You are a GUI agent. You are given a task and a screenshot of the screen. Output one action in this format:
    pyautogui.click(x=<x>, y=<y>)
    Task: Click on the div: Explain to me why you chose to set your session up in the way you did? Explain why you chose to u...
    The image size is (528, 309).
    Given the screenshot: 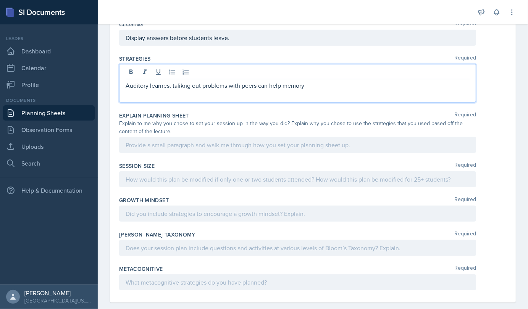 What is the action you would take?
    pyautogui.click(x=297, y=128)
    